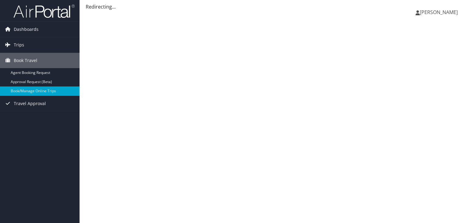  What do you see at coordinates (25, 61) in the screenshot?
I see `span: Book Travel` at bounding box center [25, 61].